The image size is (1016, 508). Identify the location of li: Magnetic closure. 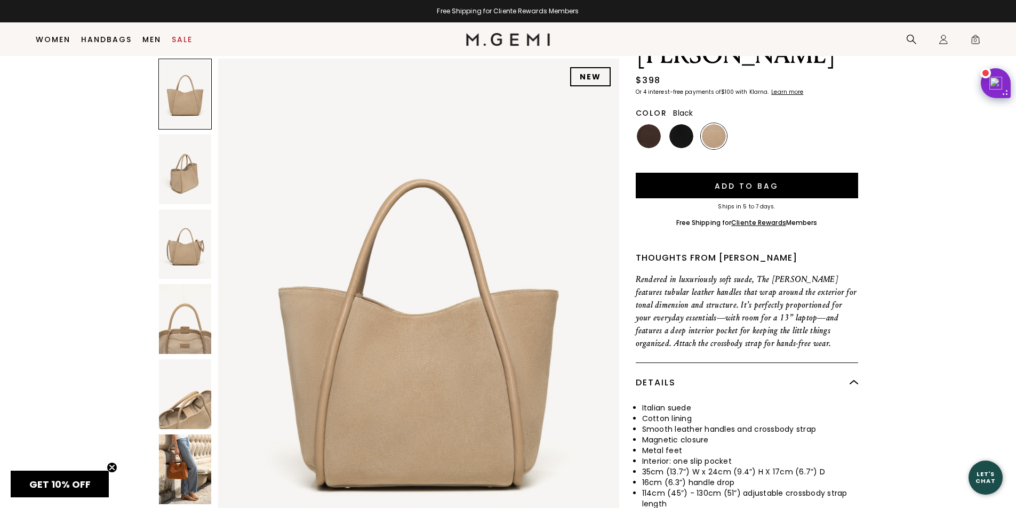
(750, 440).